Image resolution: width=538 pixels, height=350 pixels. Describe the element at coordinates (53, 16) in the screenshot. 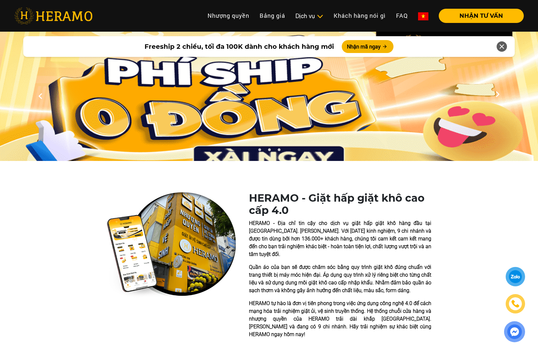

I see `img: heramo-logo.png` at that location.